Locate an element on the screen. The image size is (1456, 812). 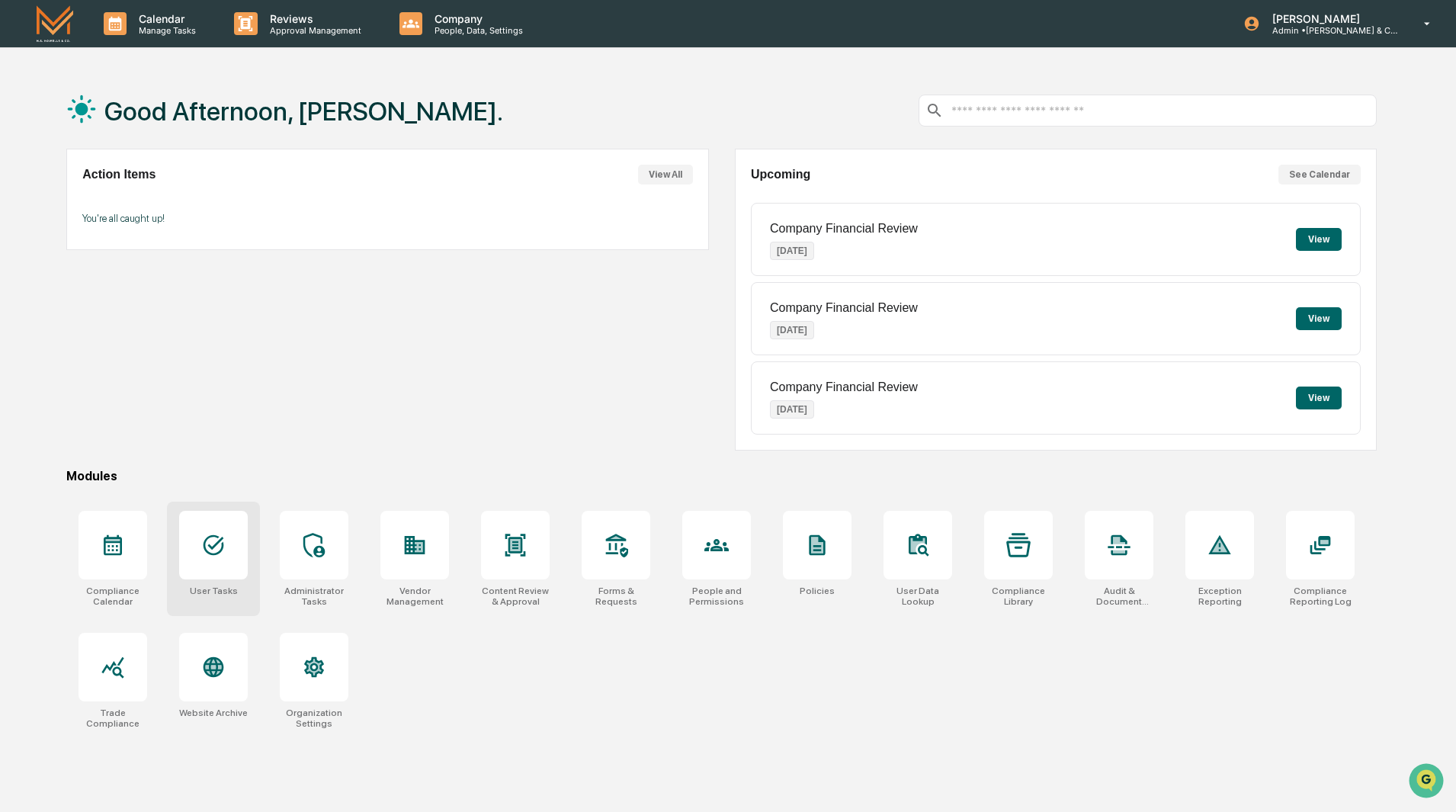
button: View All is located at coordinates (666, 174).